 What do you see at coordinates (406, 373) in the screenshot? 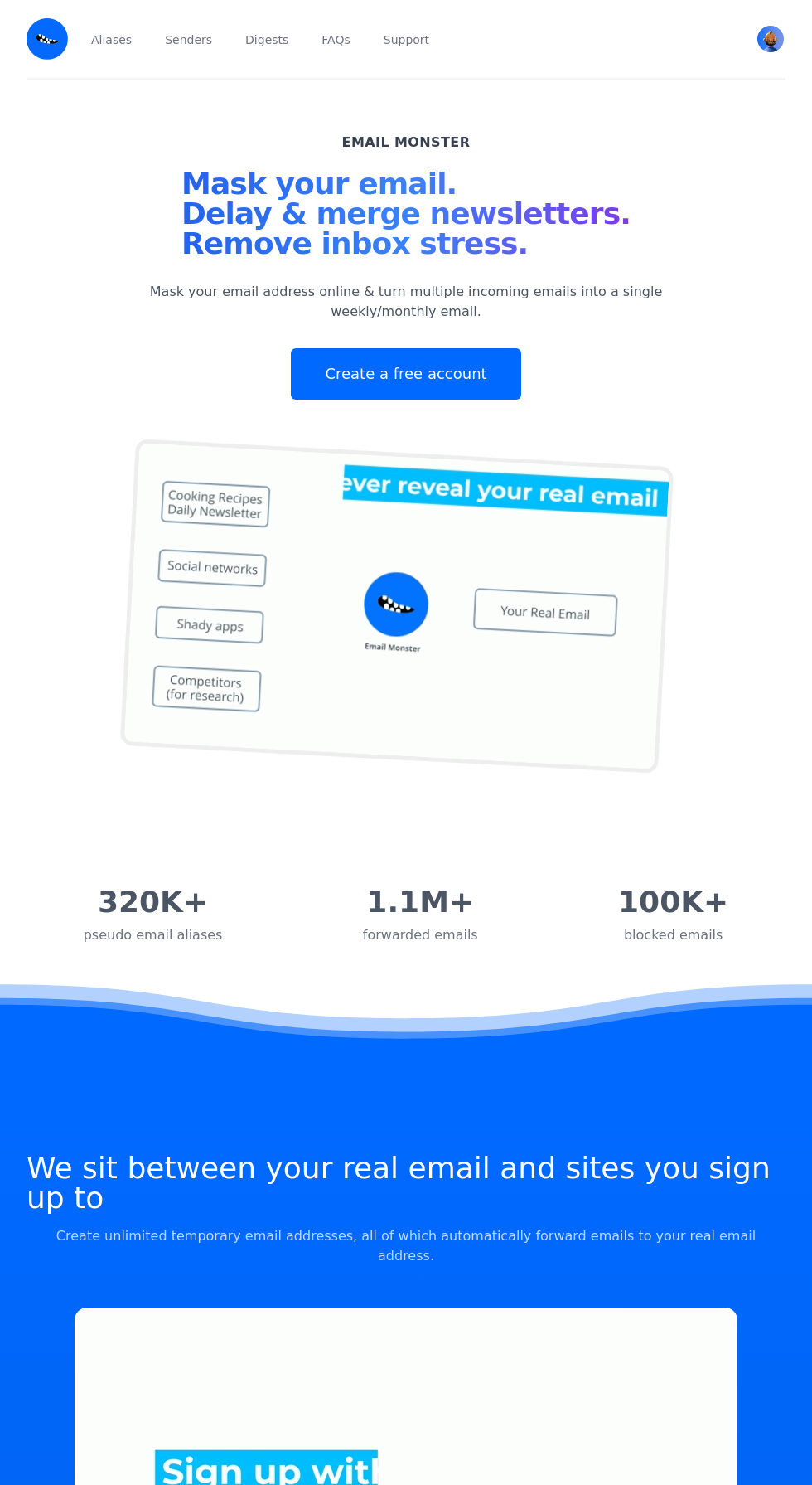
I see `a: Create a free account` at bounding box center [406, 373].